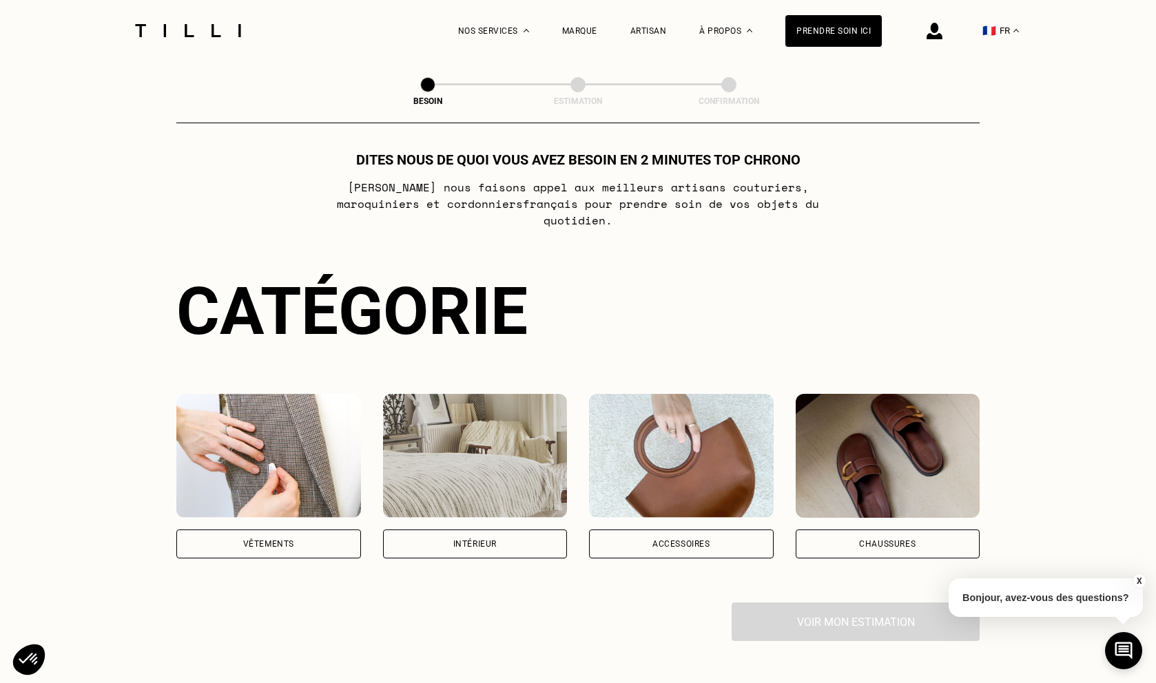 The height and width of the screenshot is (683, 1156). I want to click on img: Menu déroulant à propos, so click(750, 30).